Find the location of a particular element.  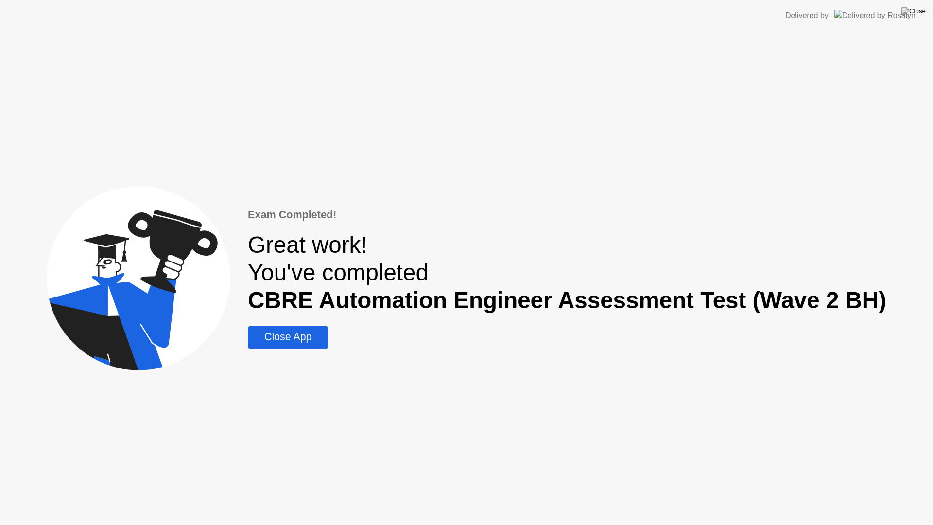

div: Great work! You've completed is located at coordinates (567, 272).